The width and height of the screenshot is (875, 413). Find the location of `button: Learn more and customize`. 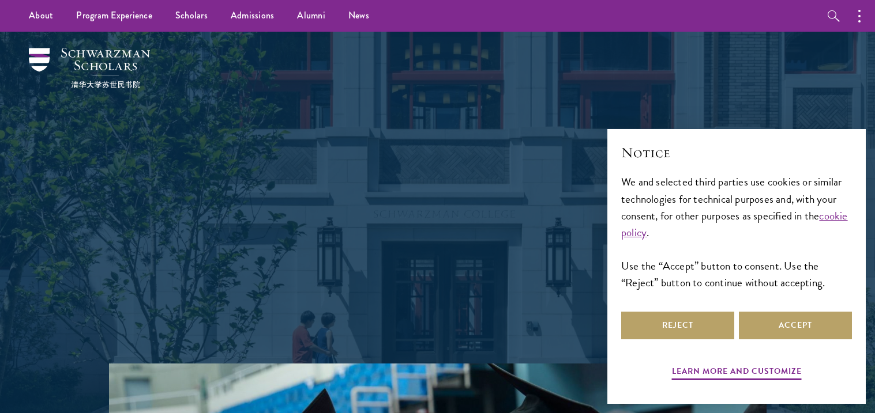

button: Learn more and customize is located at coordinates (736, 373).